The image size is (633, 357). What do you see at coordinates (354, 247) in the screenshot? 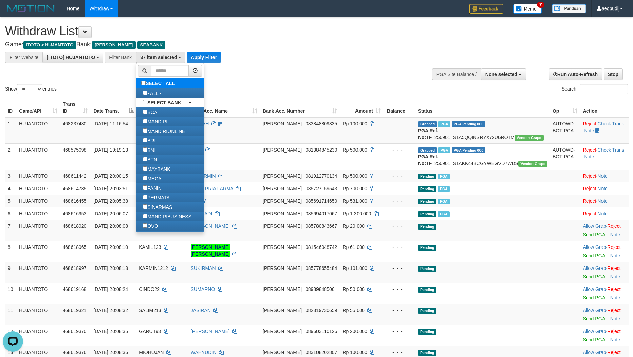
I see `span: Rp 61.000` at bounding box center [354, 247].